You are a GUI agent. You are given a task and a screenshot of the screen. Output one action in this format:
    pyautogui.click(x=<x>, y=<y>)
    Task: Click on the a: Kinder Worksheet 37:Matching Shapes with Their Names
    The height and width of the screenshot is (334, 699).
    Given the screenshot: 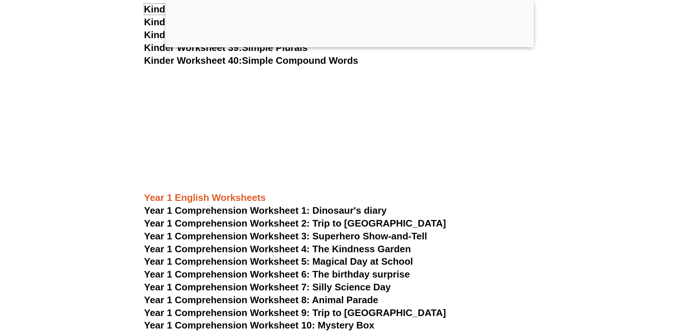 What is the action you would take?
    pyautogui.click(x=273, y=22)
    